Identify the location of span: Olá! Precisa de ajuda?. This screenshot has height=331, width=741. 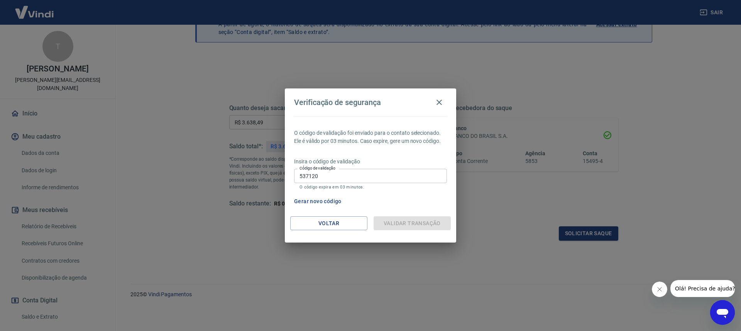
(35, 8).